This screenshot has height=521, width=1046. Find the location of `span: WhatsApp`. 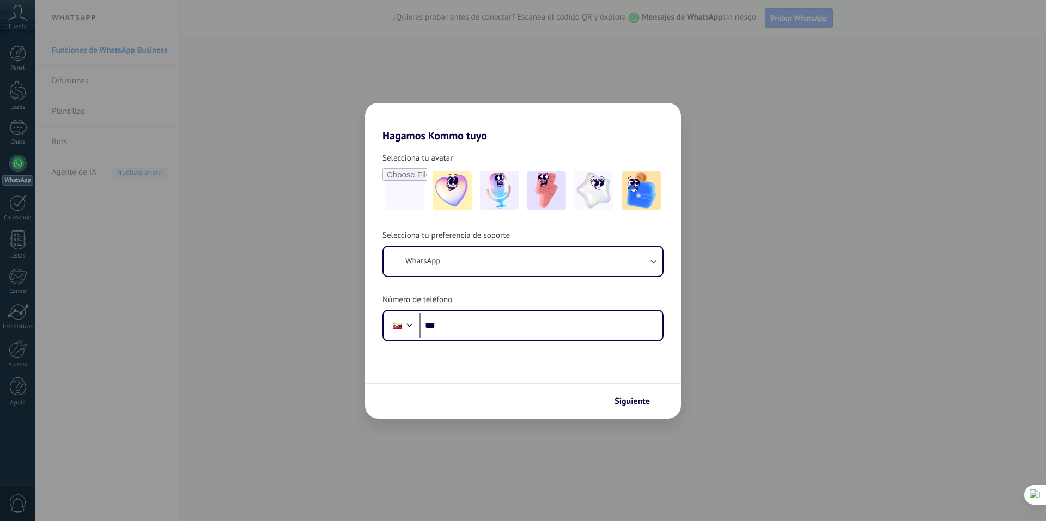

span: WhatsApp is located at coordinates (423, 261).